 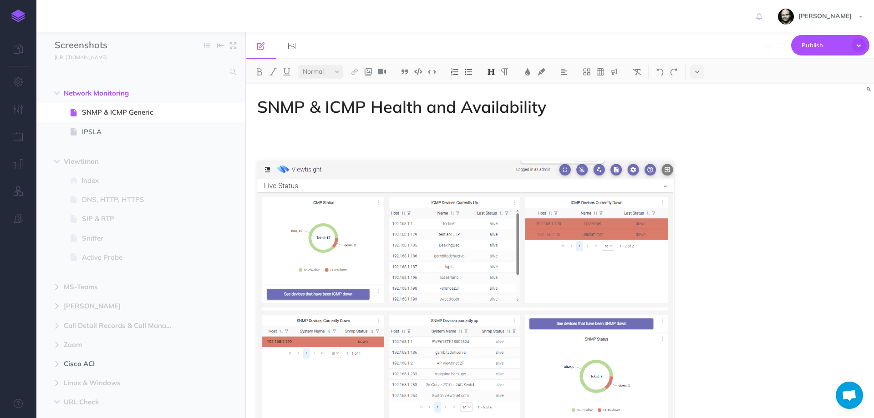 I want to click on img: Callout dropdown menu button, so click(x=614, y=72).